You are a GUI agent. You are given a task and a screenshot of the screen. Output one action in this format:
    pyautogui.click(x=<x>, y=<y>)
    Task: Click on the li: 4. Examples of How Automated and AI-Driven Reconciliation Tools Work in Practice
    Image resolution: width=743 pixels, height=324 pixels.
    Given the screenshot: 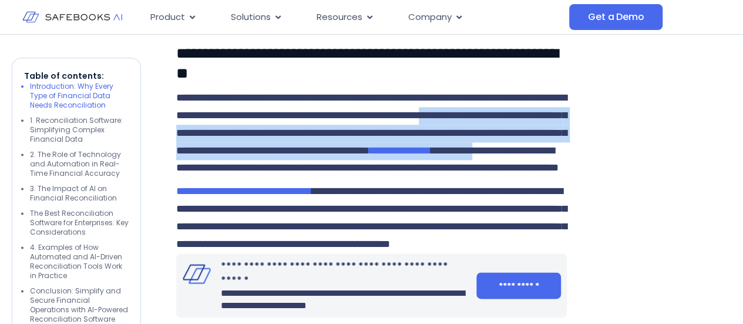 What is the action you would take?
    pyautogui.click(x=79, y=262)
    